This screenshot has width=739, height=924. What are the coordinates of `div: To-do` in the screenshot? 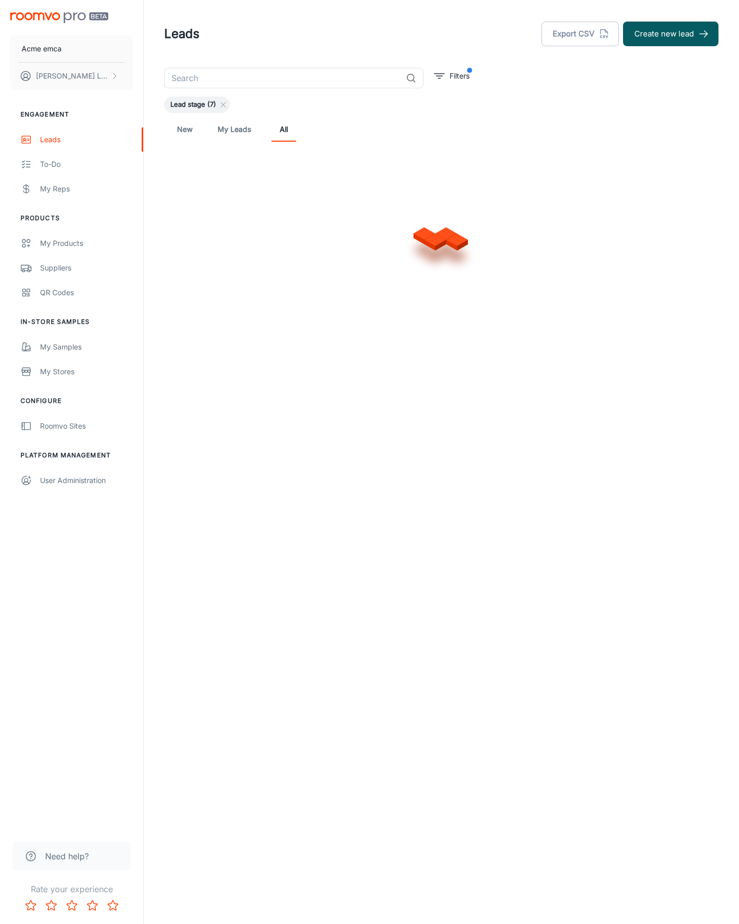 It's located at (86, 164).